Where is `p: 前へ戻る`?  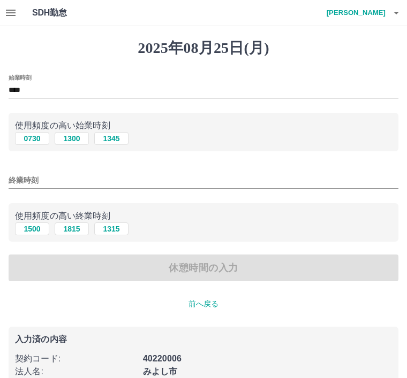
p: 前へ戻る is located at coordinates (203, 304).